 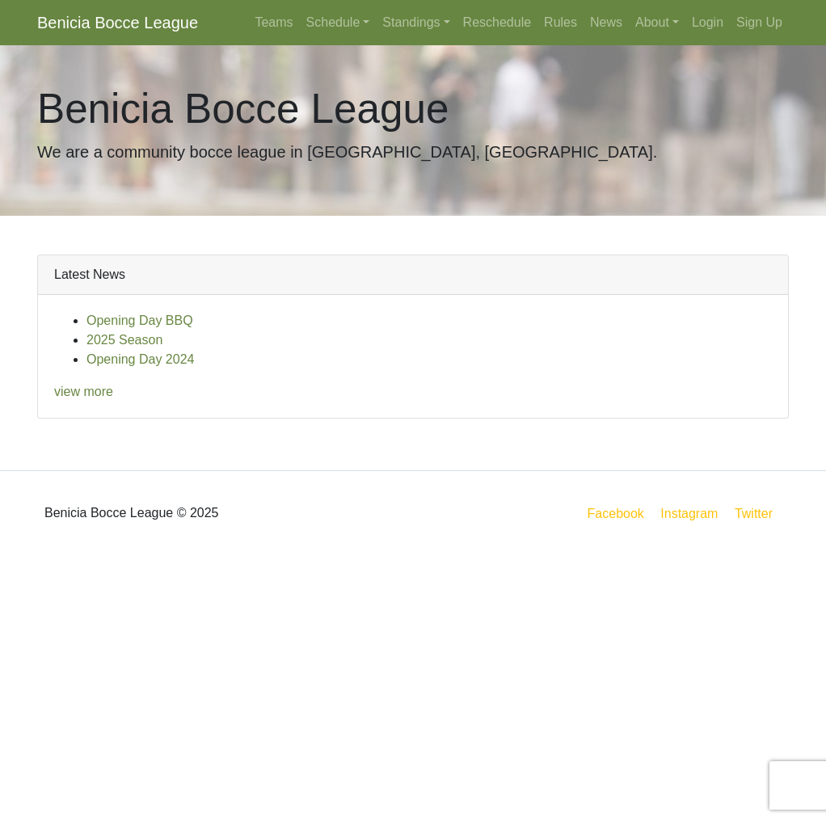 I want to click on a: Opening Day 2024, so click(x=140, y=359).